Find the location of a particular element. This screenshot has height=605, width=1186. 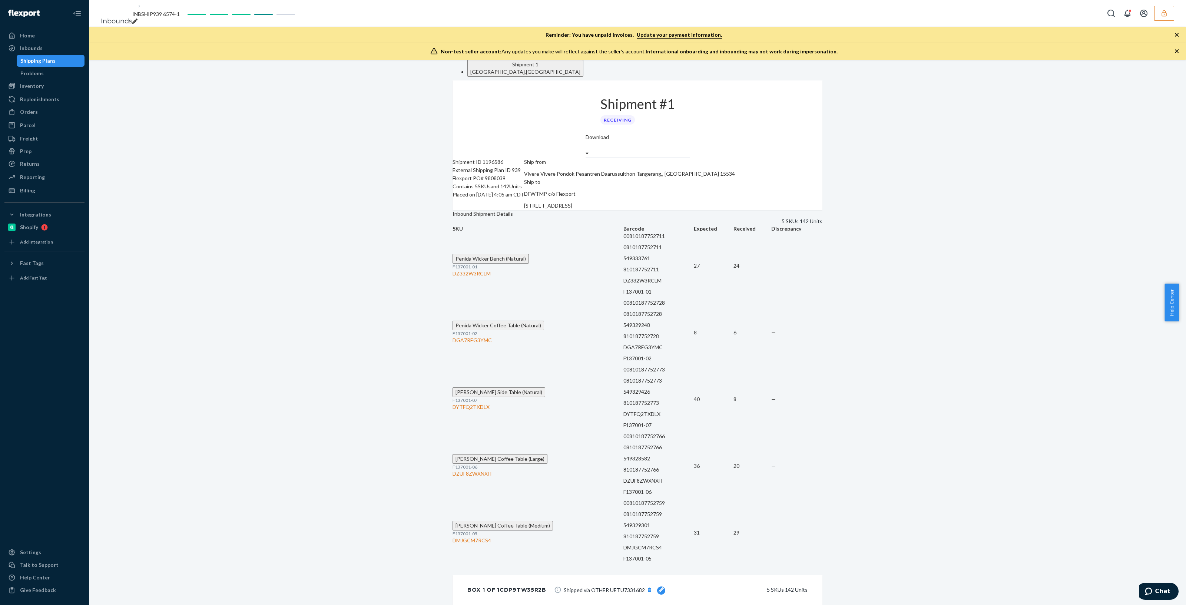

div: Give Feedback is located at coordinates (38, 590).